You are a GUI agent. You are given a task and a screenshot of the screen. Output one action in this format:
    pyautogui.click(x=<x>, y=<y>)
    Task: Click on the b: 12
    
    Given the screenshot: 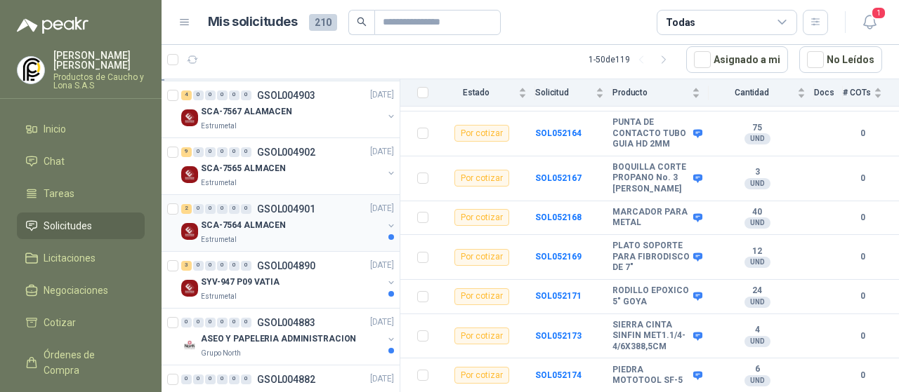 What is the action you would take?
    pyautogui.click(x=757, y=252)
    